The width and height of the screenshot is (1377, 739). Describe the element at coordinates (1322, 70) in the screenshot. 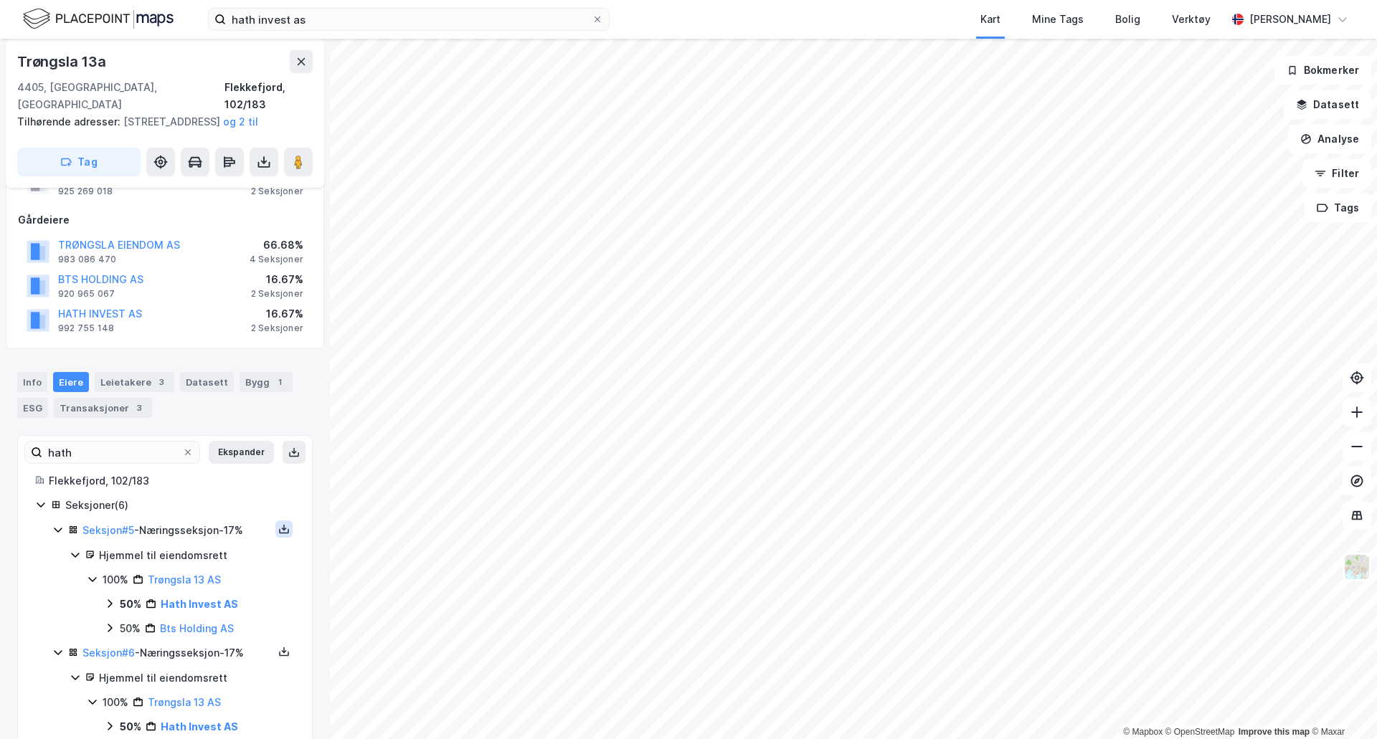

I see `button: Bokmerker` at that location.